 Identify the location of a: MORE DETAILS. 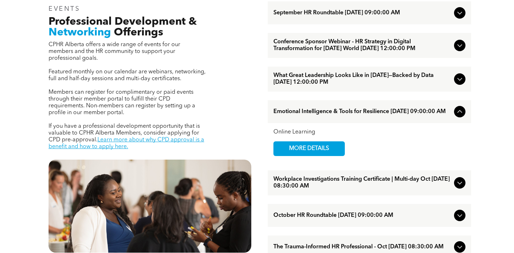
(309, 148).